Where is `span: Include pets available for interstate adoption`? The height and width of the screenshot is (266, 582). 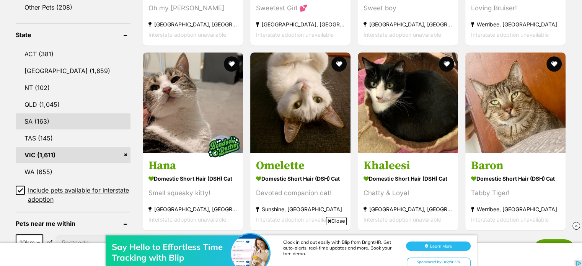 span: Include pets available for interstate adoption is located at coordinates (79, 195).